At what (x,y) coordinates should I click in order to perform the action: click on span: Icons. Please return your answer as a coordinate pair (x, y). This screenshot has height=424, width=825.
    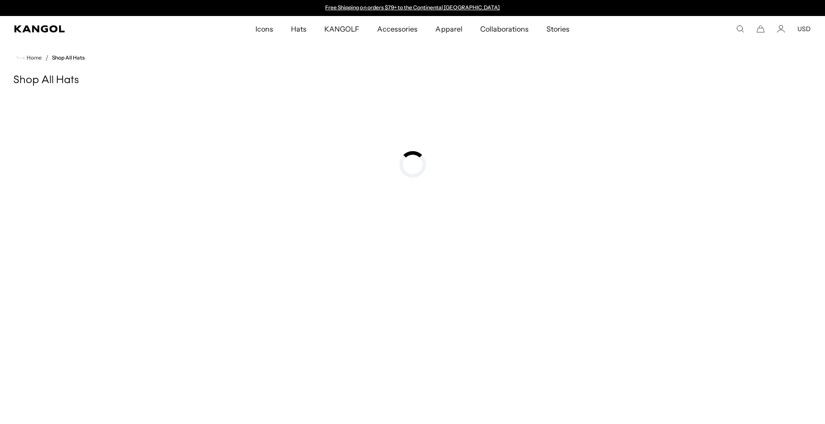
    Looking at the image, I should click on (264, 29).